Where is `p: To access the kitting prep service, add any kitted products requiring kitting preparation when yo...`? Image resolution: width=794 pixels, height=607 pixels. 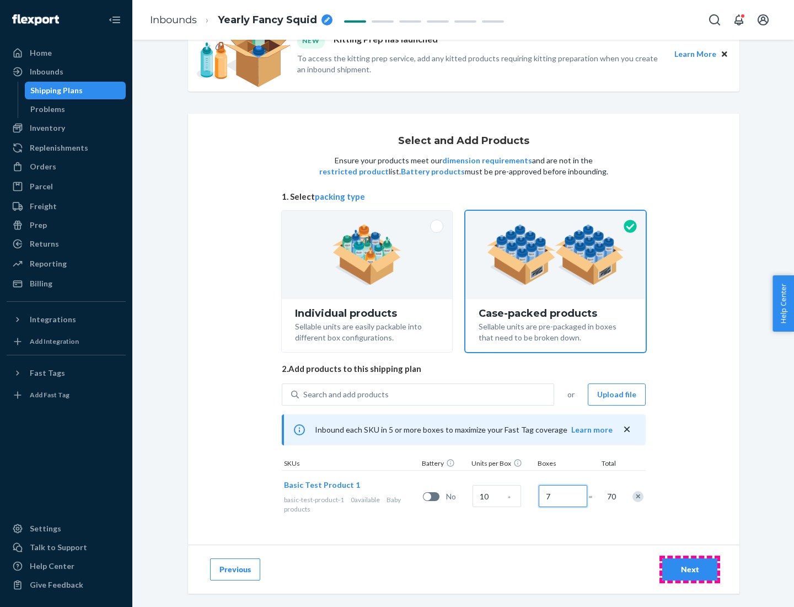
p: To access the kitting prep service, add any kitted products requiring kitting preparation when yo... is located at coordinates (481, 64).